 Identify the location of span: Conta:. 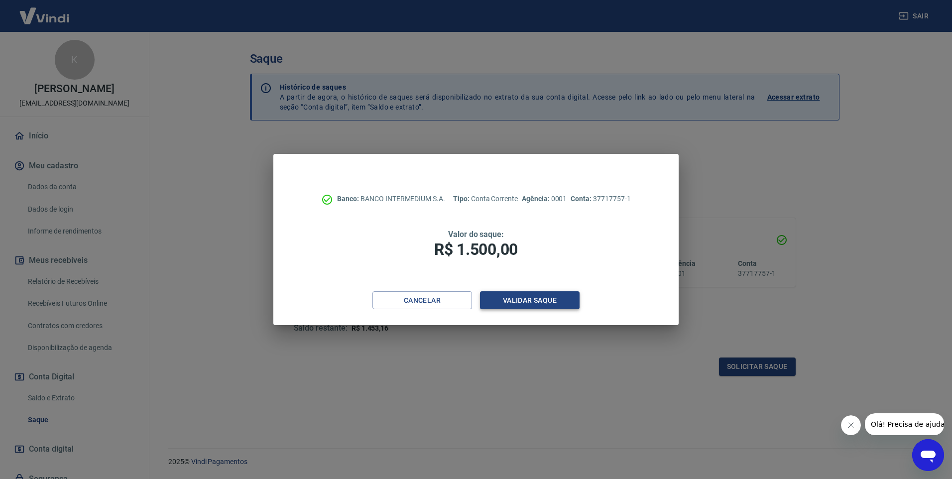
(582, 199).